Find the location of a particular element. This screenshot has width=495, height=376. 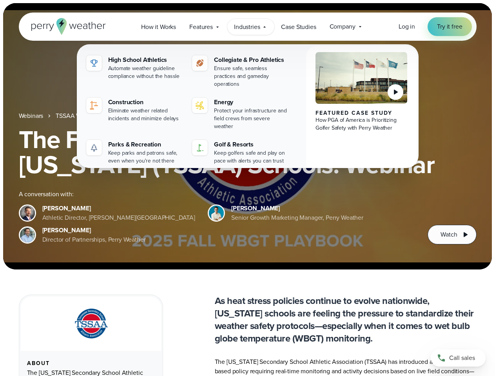

a: Collegiate & Pro Athletics Ensure safe, seamless practices and gameday operations is located at coordinates (240, 72).